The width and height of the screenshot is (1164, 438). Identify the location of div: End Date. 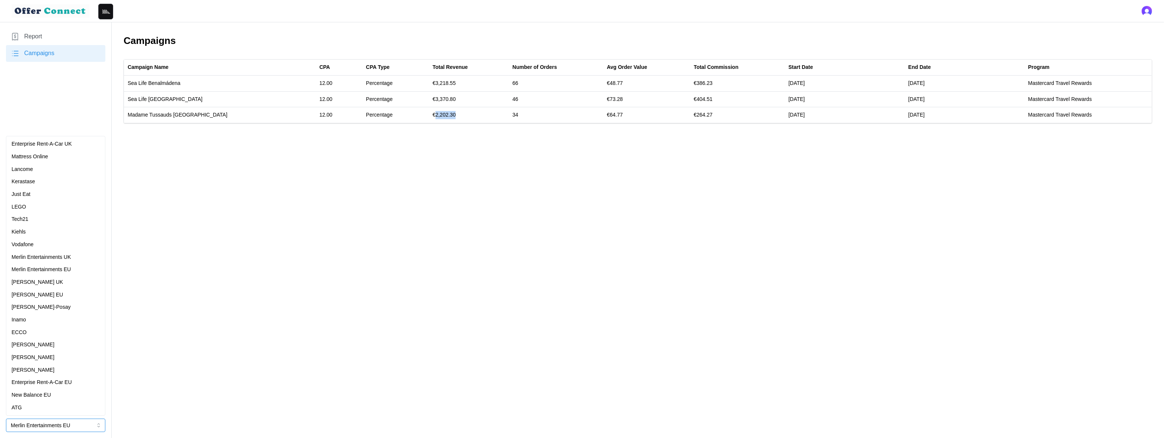
(920, 67).